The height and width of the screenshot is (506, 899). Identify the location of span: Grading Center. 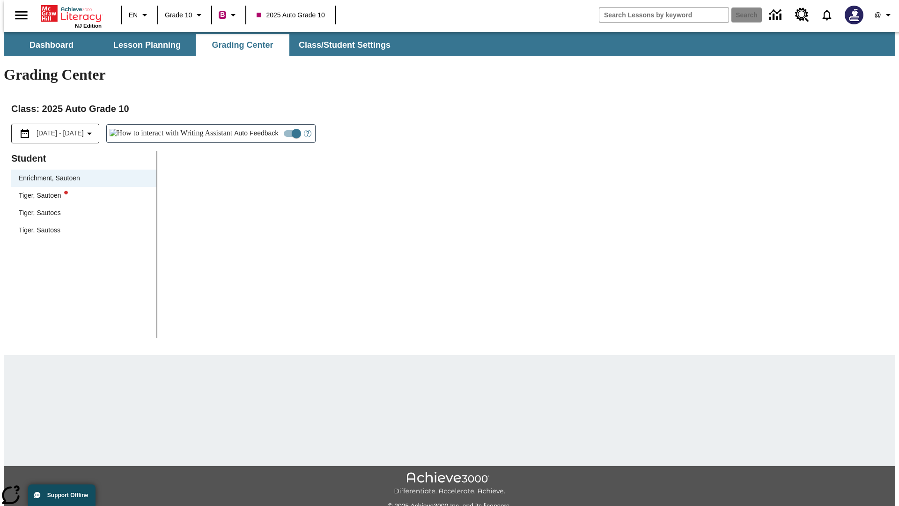
(242, 45).